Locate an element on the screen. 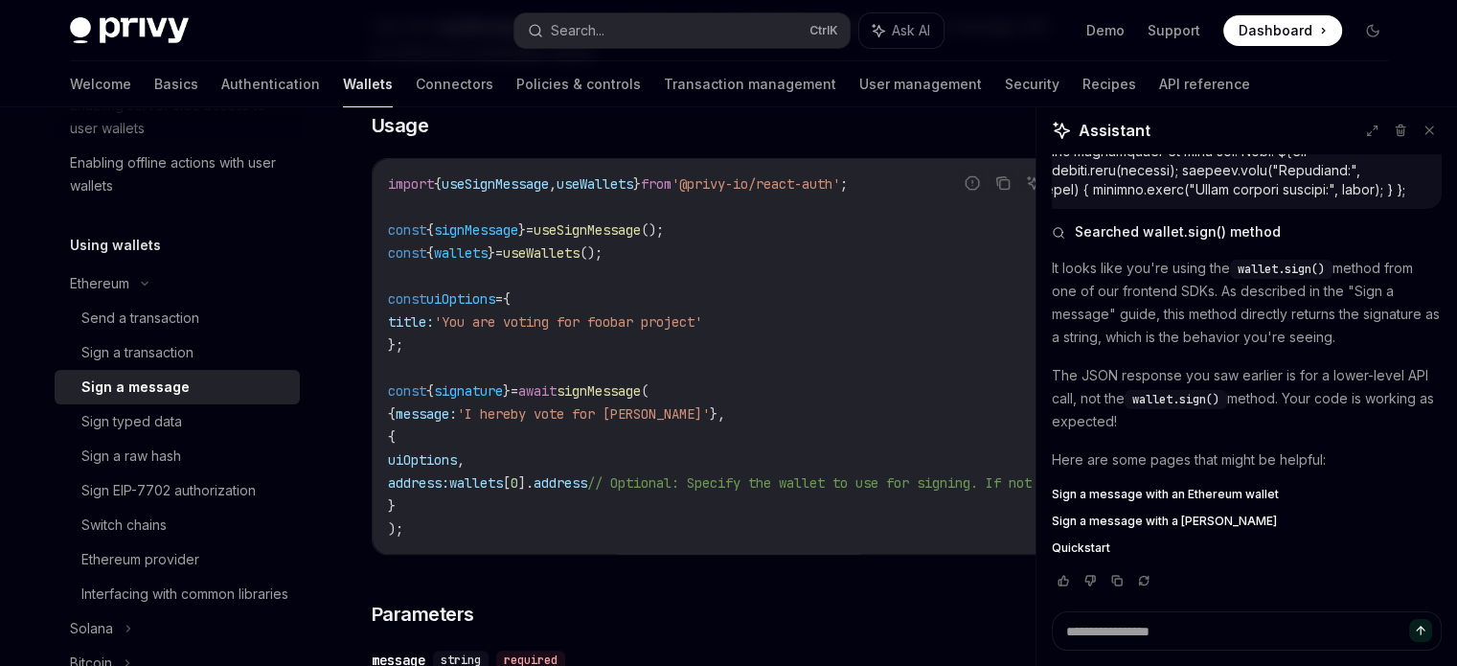  a: Recipes is located at coordinates (1109, 84).